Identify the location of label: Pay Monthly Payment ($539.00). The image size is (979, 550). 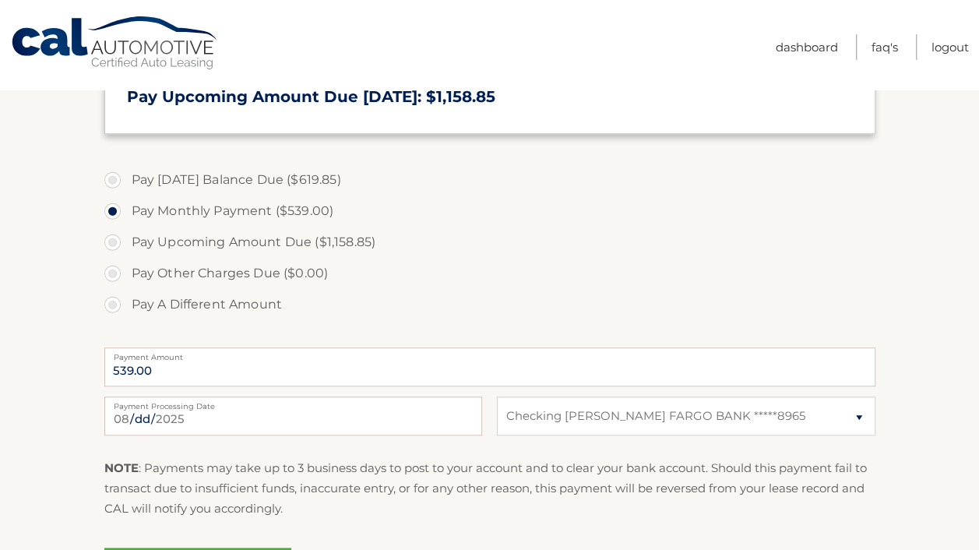
(490, 211).